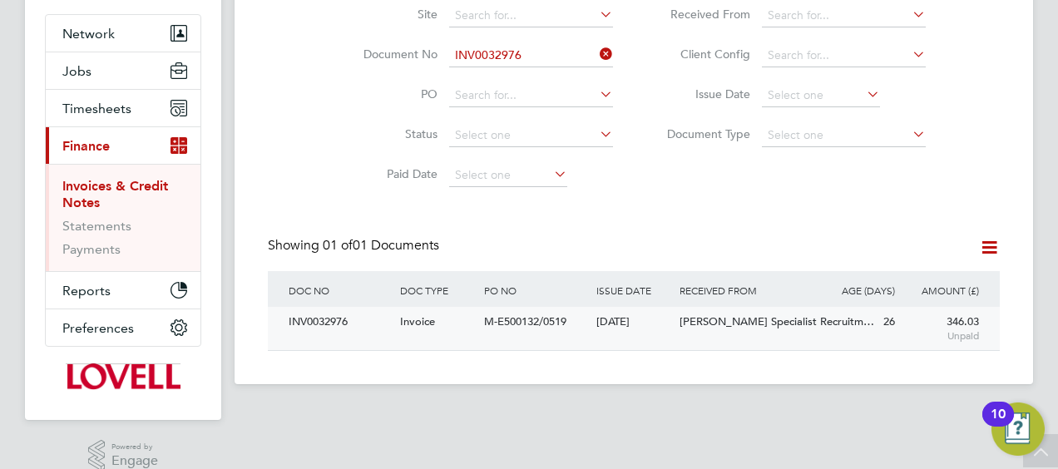 The height and width of the screenshot is (469, 1058). What do you see at coordinates (96, 108) in the screenshot?
I see `span: Timesheets` at bounding box center [96, 108].